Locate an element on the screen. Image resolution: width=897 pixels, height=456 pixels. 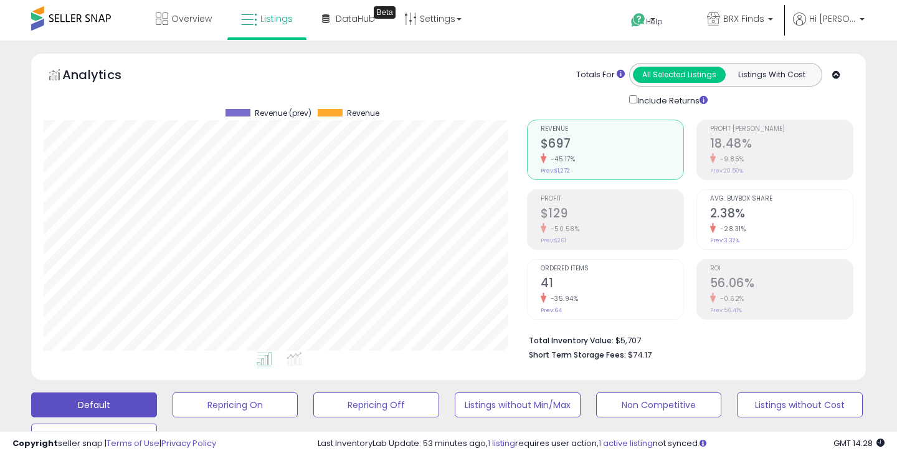
h2: 2.38% is located at coordinates (781, 214).